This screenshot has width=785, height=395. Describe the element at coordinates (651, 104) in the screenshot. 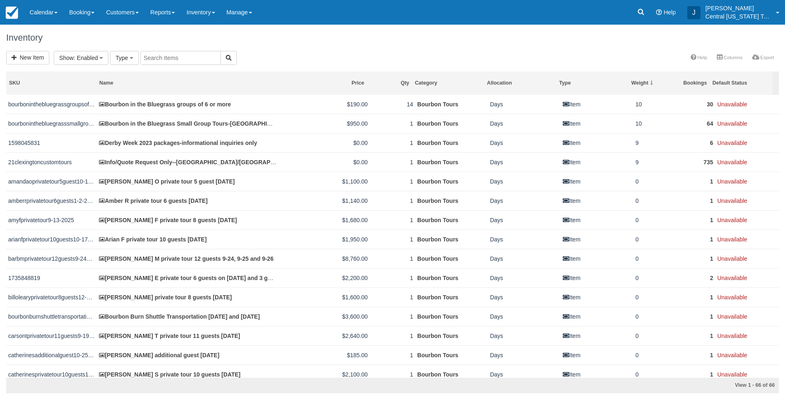

I see `td: 10` at that location.